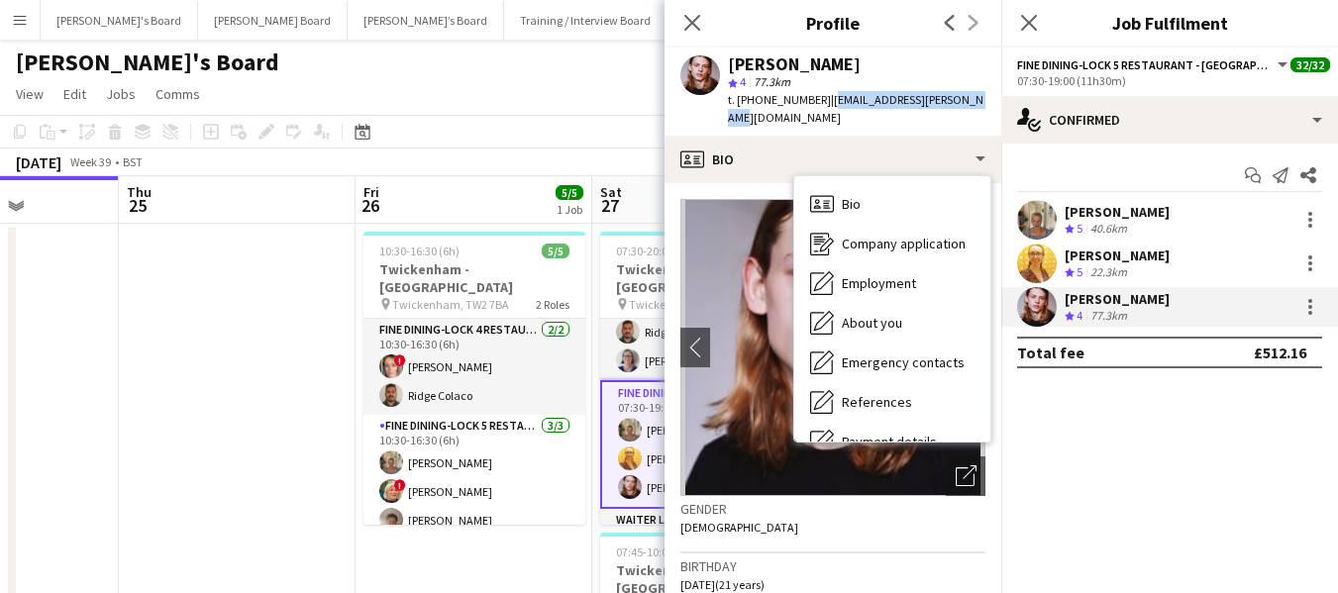  What do you see at coordinates (90, 161) in the screenshot?
I see `span: Week 39` at bounding box center [90, 161].